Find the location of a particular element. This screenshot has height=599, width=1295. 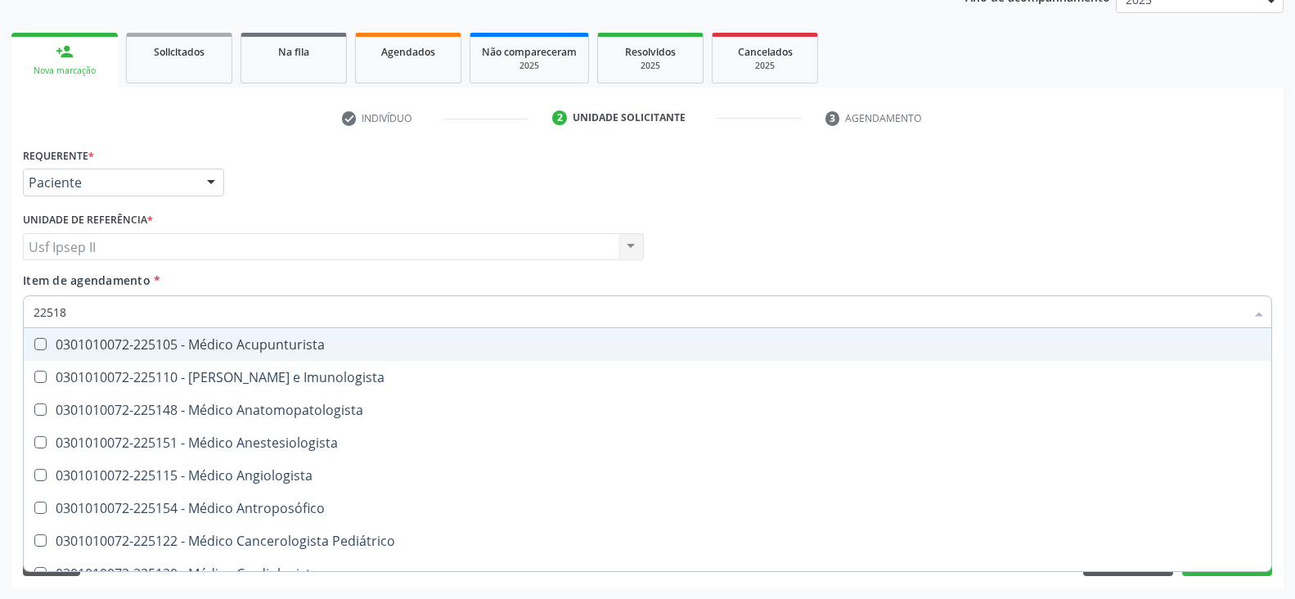

div: 0301010072-225151 - Médico Anestesiologista is located at coordinates (647, 443).